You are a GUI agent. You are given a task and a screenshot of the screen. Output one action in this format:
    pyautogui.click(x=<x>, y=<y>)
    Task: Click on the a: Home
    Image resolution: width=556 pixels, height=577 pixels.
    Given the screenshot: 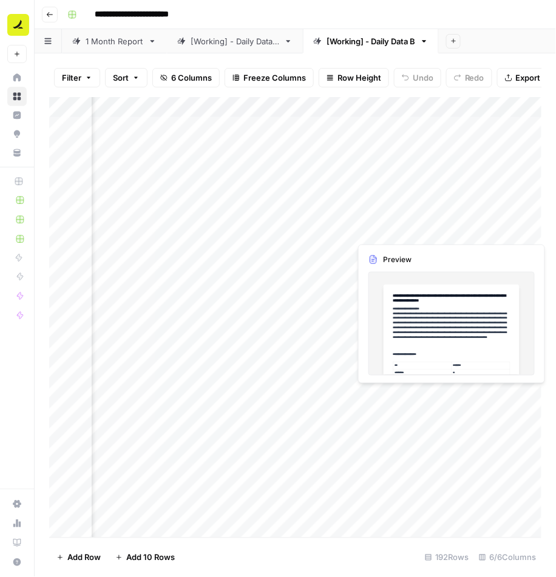 What is the action you would take?
    pyautogui.click(x=17, y=78)
    